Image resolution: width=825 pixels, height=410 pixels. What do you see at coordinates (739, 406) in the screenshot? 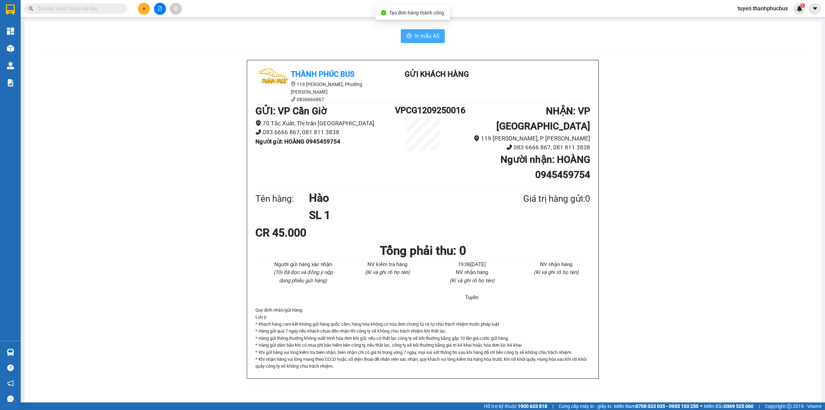
I see `strong: 0369 525 060` at bounding box center [739, 406].